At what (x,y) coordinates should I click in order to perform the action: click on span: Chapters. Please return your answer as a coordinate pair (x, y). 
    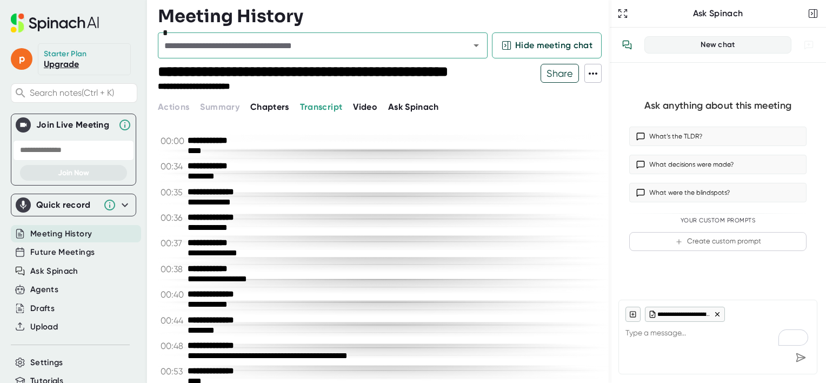
    Looking at the image, I should click on (270, 107).